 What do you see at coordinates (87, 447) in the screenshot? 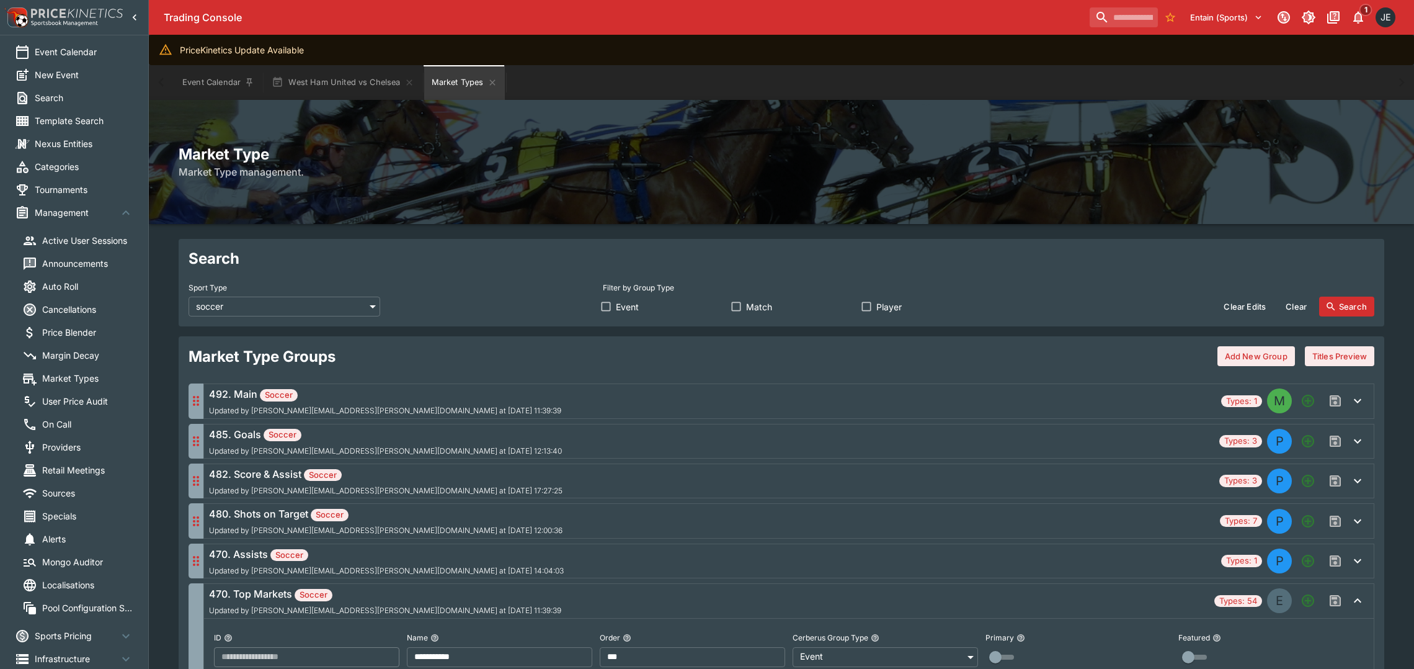
I see `span: Providers` at bounding box center [87, 447].